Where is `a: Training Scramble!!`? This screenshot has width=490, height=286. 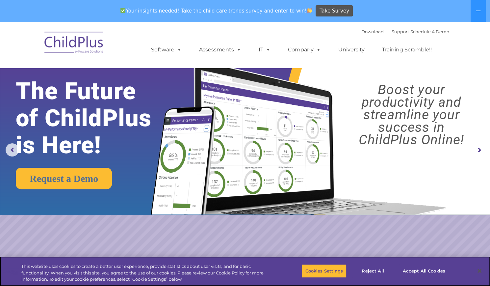 a: Training Scramble!! is located at coordinates (407, 50).